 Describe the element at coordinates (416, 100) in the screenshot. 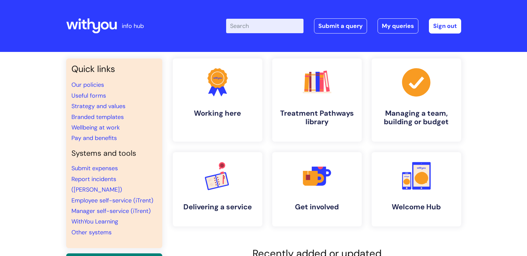

I see `a: Managing a team, building or budget` at that location.